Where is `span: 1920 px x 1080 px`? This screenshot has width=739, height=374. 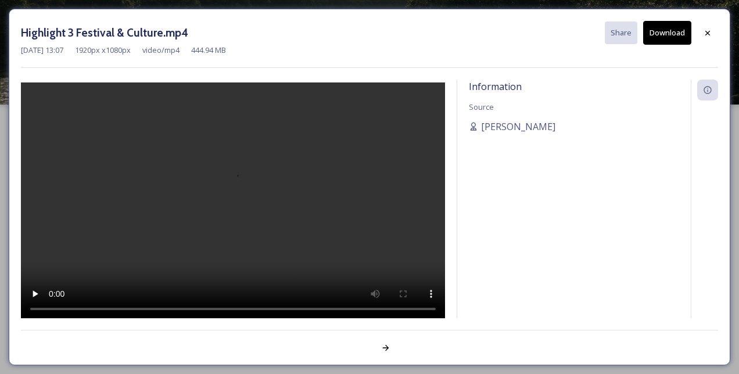
span: 1920 px x 1080 px is located at coordinates (103, 50).